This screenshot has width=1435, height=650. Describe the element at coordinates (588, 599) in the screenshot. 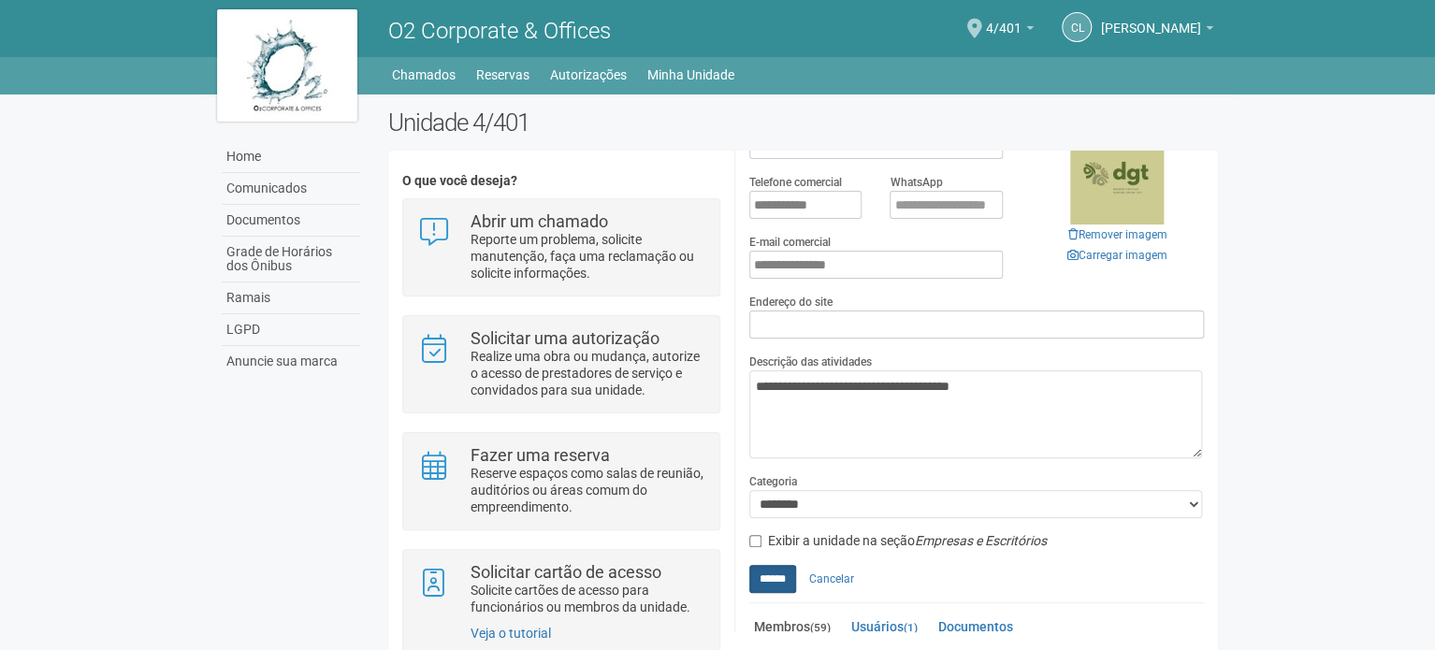

I see `p: Solicite cartões de acesso para funcionários ou membros da unidade.` at that location.